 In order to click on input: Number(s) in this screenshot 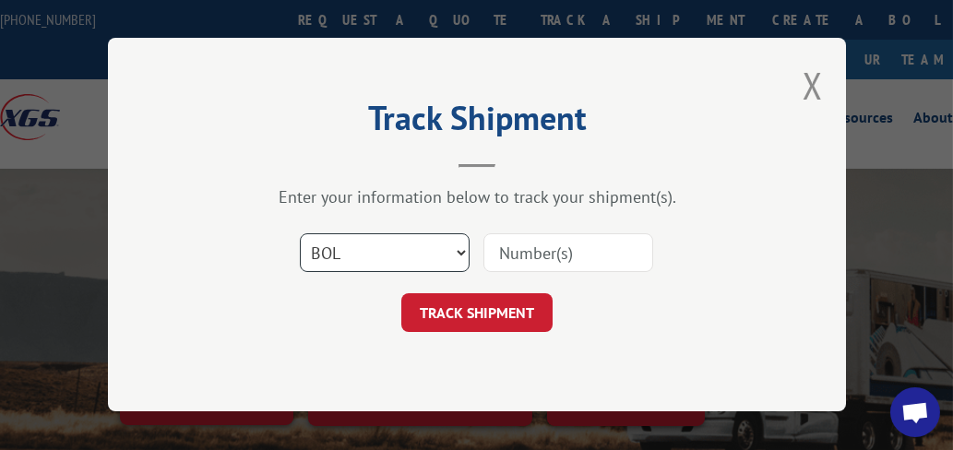, I will do `click(569, 254)`.